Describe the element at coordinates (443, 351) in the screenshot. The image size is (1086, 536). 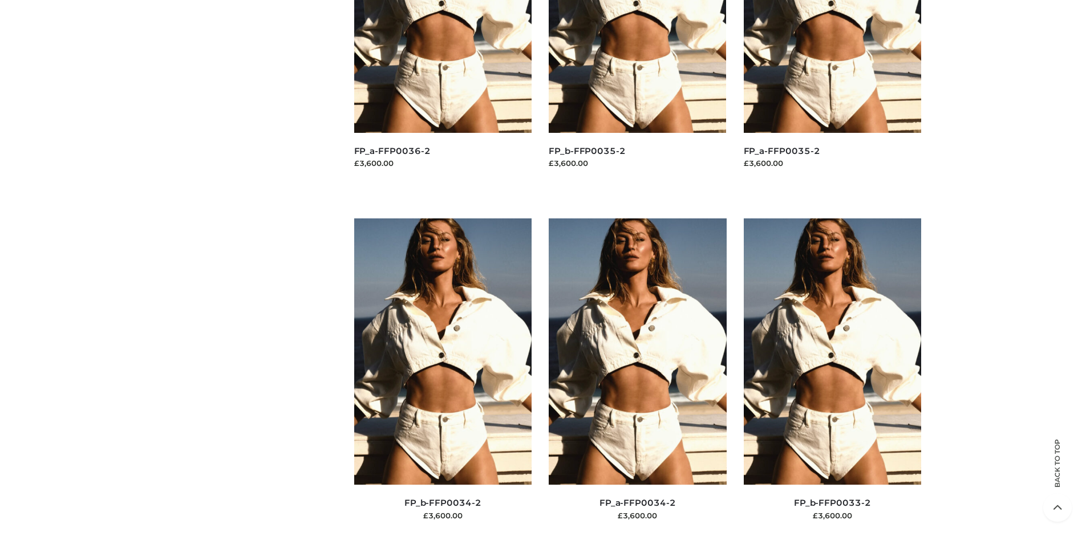
I see `img: FP_b-FFP0034-2` at that location.